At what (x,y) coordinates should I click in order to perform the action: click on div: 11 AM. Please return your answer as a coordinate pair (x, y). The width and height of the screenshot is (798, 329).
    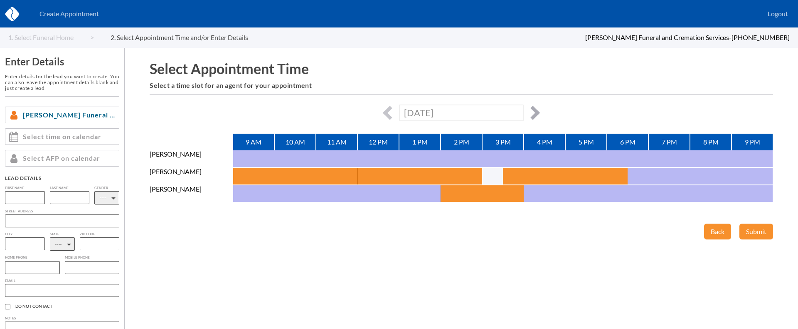
    Looking at the image, I should click on (337, 142).